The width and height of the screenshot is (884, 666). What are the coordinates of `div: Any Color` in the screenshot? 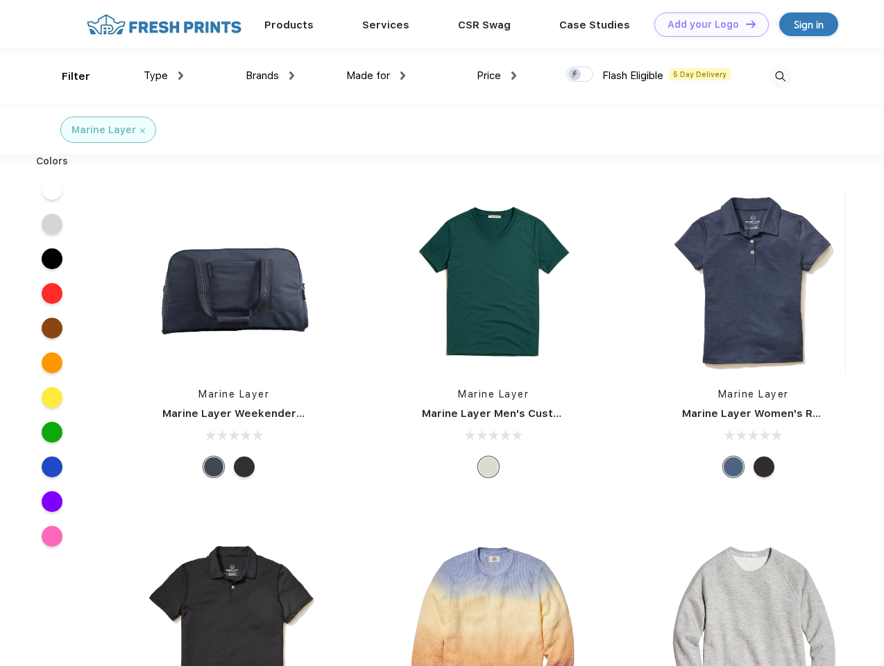 It's located at (488, 467).